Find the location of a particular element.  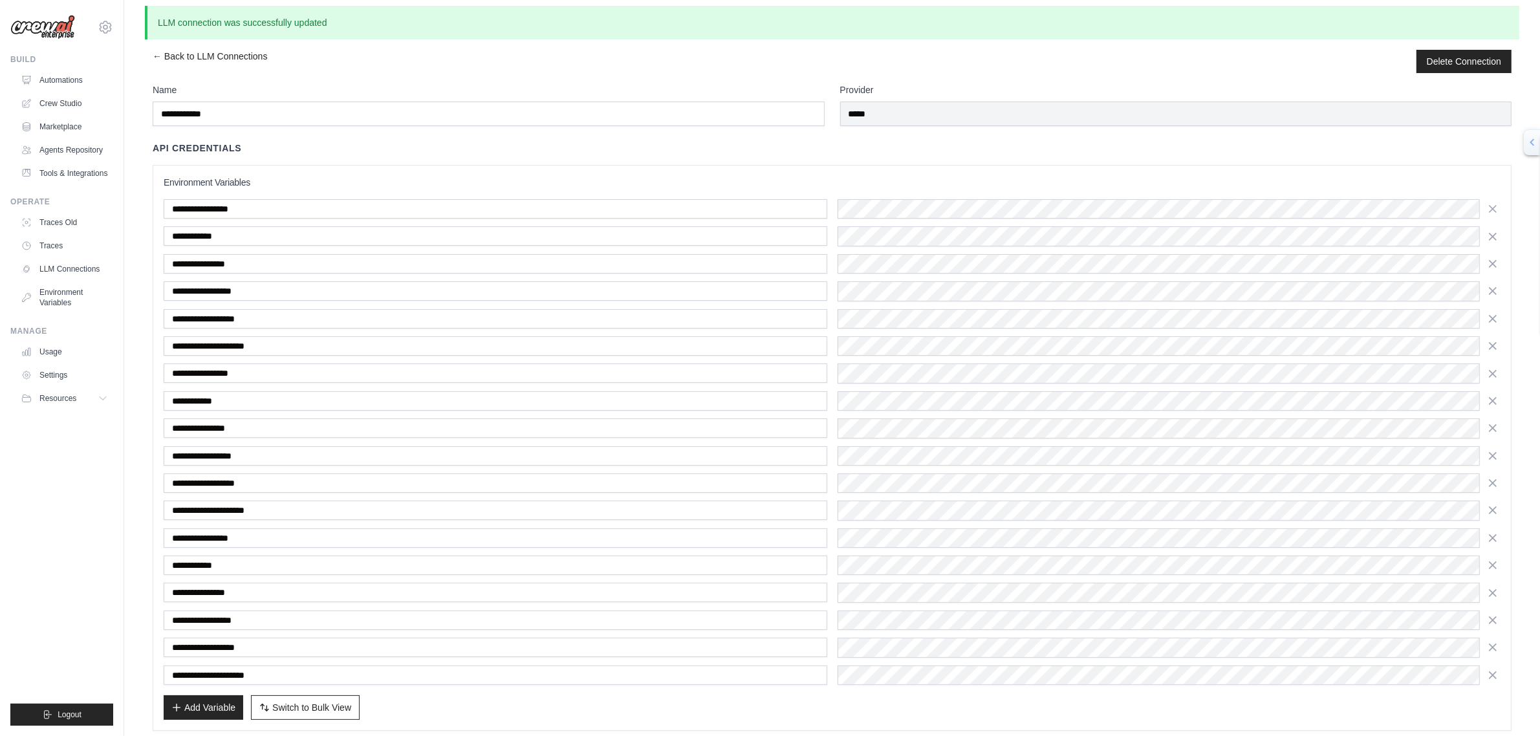

a: ← Back to LLM Connections is located at coordinates (210, 61).